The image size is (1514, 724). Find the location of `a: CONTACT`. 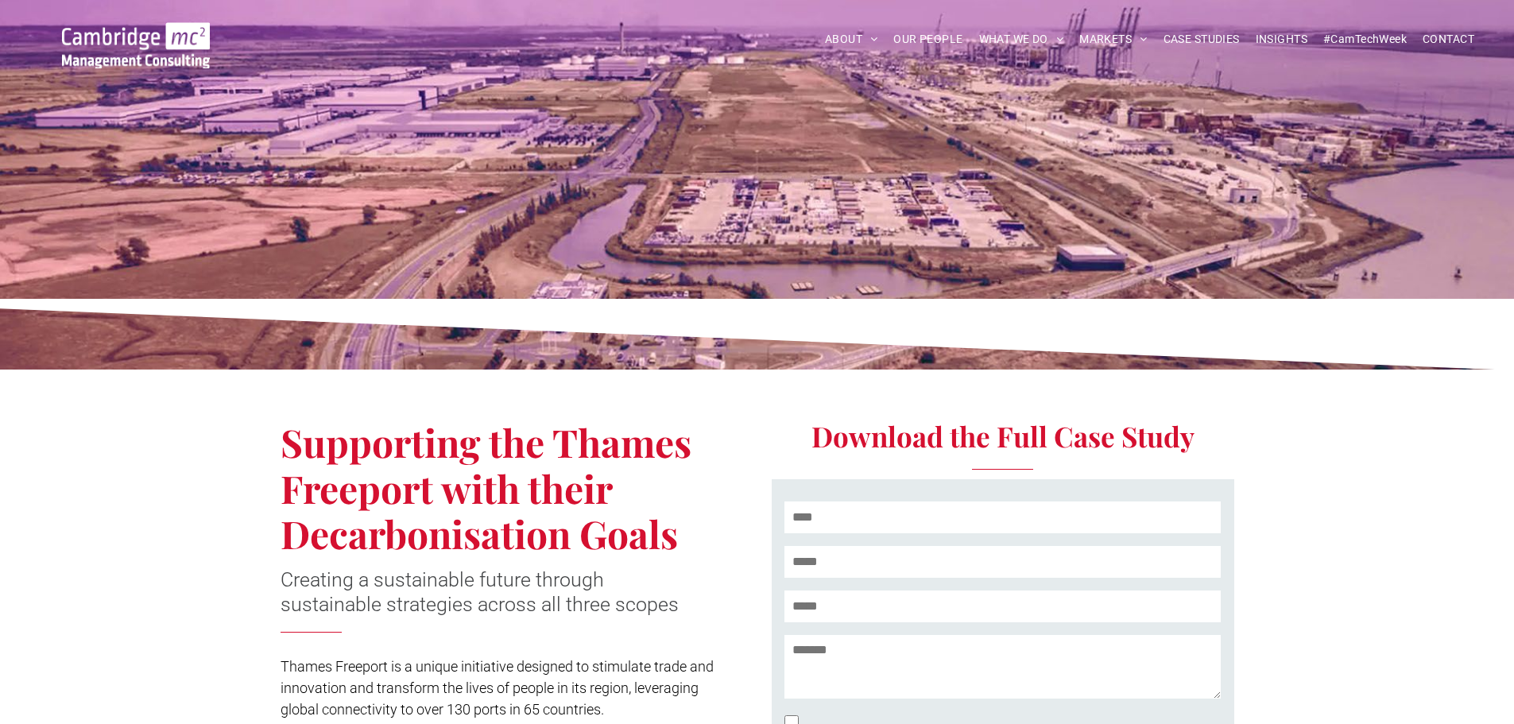

a: CONTACT is located at coordinates (1448, 39).